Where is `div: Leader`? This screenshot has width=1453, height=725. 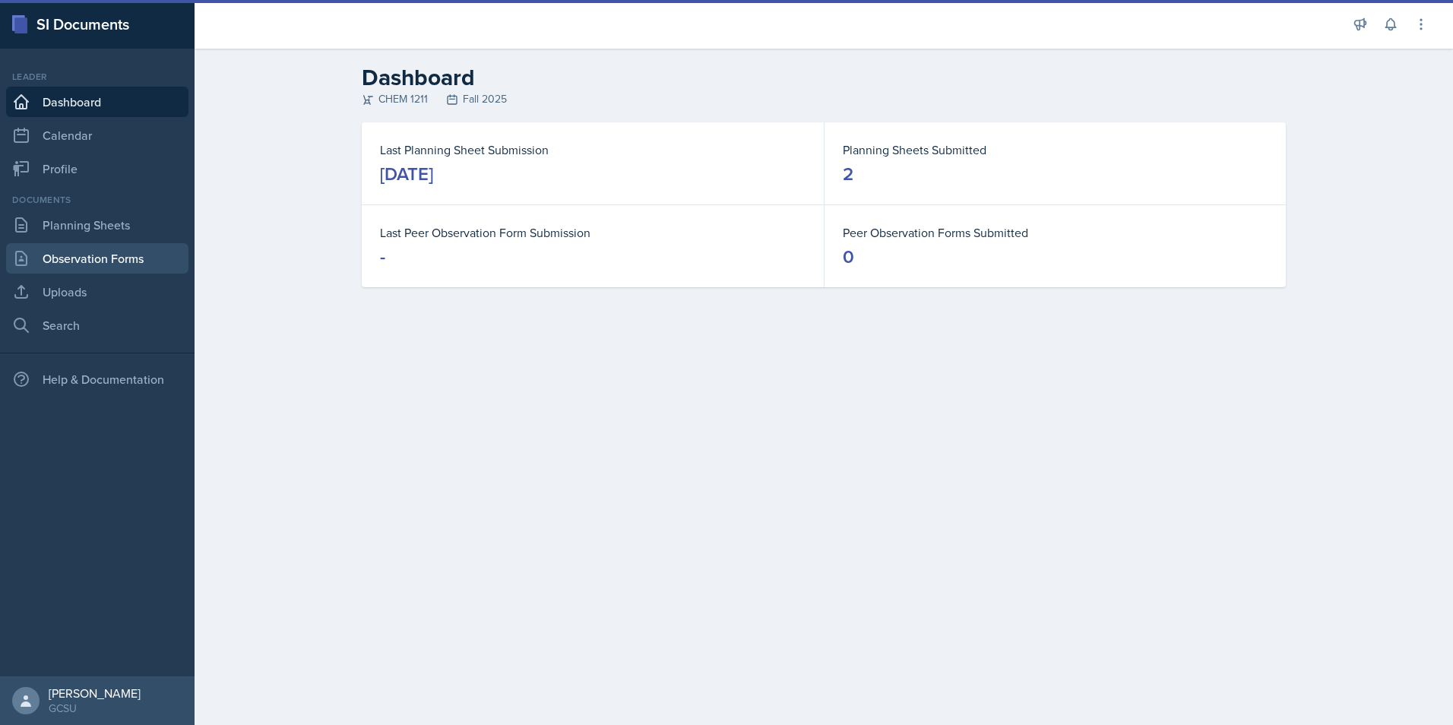
div: Leader is located at coordinates (97, 77).